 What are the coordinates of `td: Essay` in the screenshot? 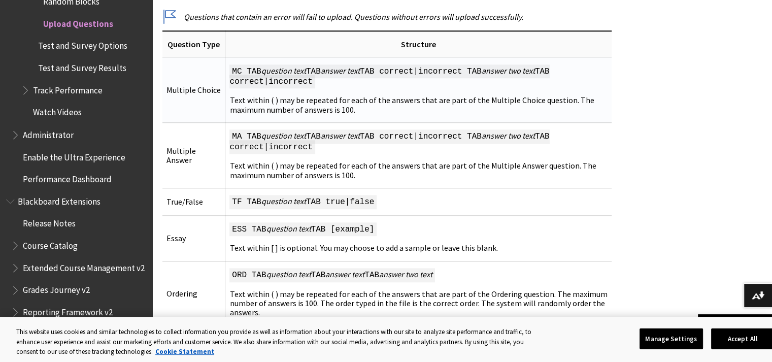 It's located at (194, 238).